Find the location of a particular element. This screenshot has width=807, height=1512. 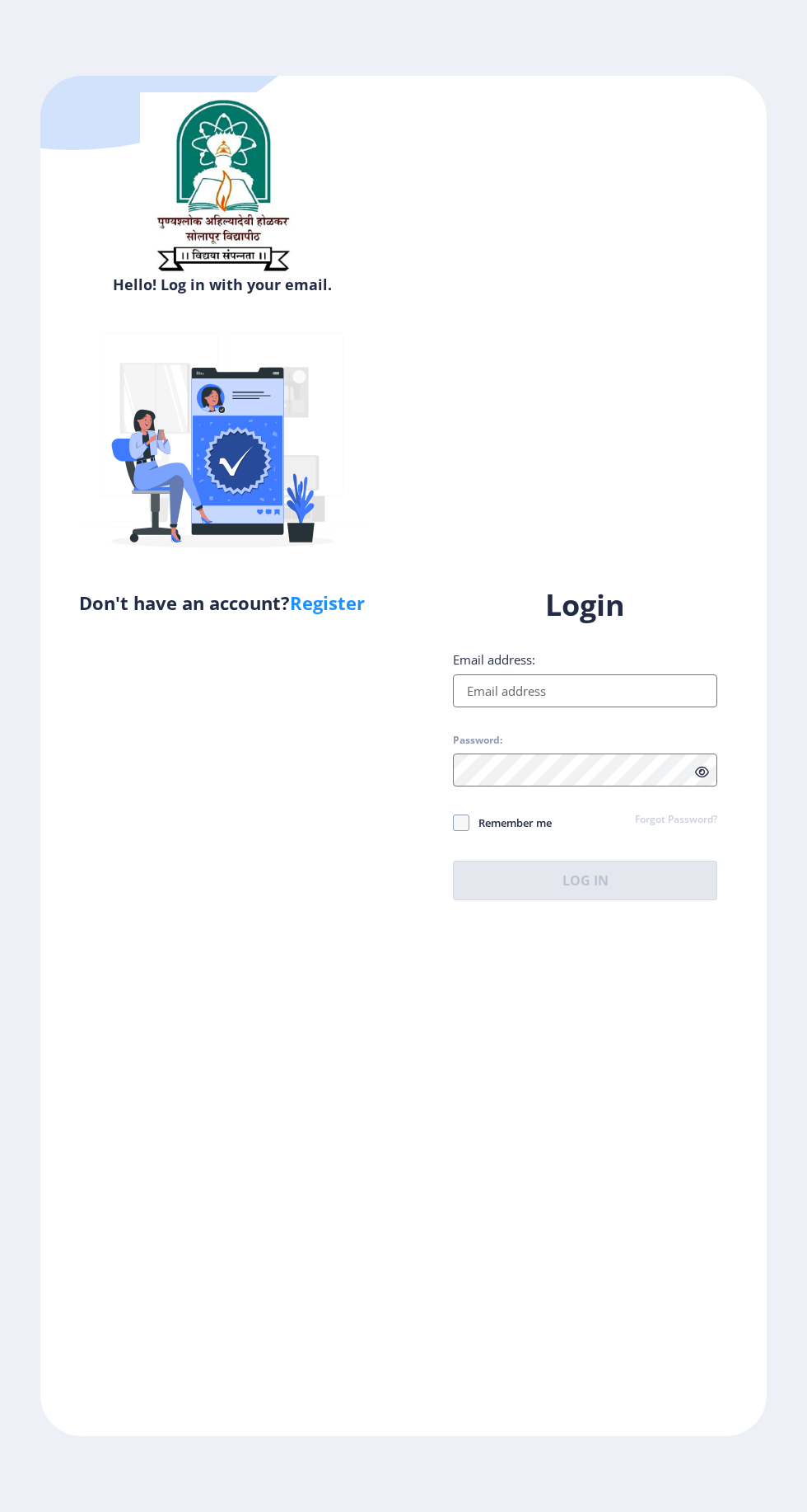

img: Verified-rafiki.svg is located at coordinates (222, 445).